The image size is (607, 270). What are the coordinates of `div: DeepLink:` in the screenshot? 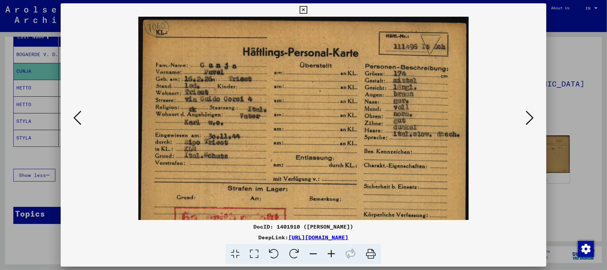 It's located at (303, 237).